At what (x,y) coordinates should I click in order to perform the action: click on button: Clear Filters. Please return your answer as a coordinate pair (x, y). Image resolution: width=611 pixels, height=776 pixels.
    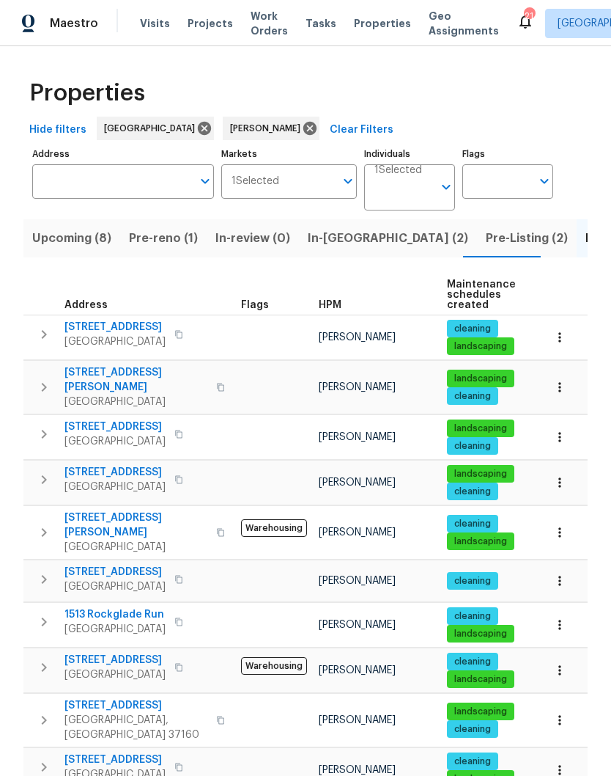
    Looking at the image, I should click on (361, 130).